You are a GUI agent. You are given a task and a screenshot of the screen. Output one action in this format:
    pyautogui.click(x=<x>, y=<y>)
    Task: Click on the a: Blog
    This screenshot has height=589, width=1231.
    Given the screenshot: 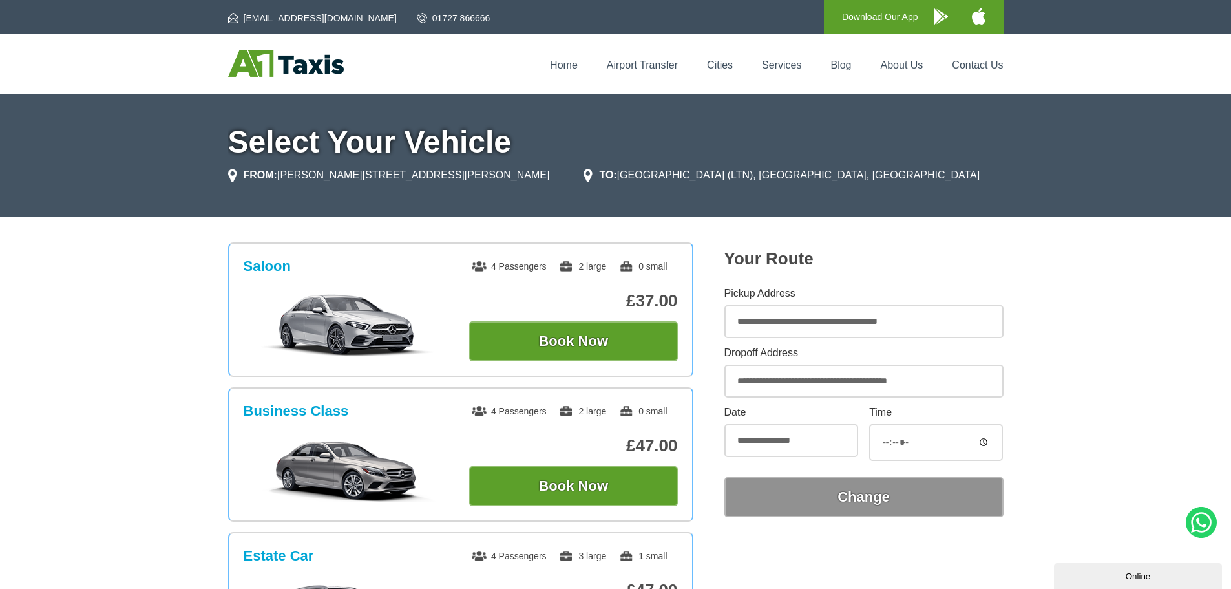 What is the action you would take?
    pyautogui.click(x=841, y=65)
    